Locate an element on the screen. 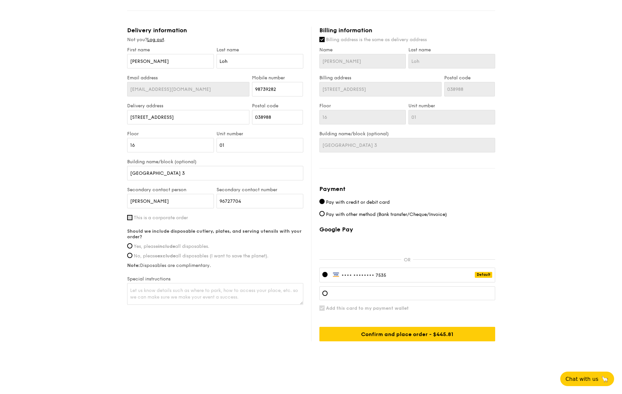 The image size is (622, 394). img: visa.ab3dc9b1.svg is located at coordinates (336, 274).